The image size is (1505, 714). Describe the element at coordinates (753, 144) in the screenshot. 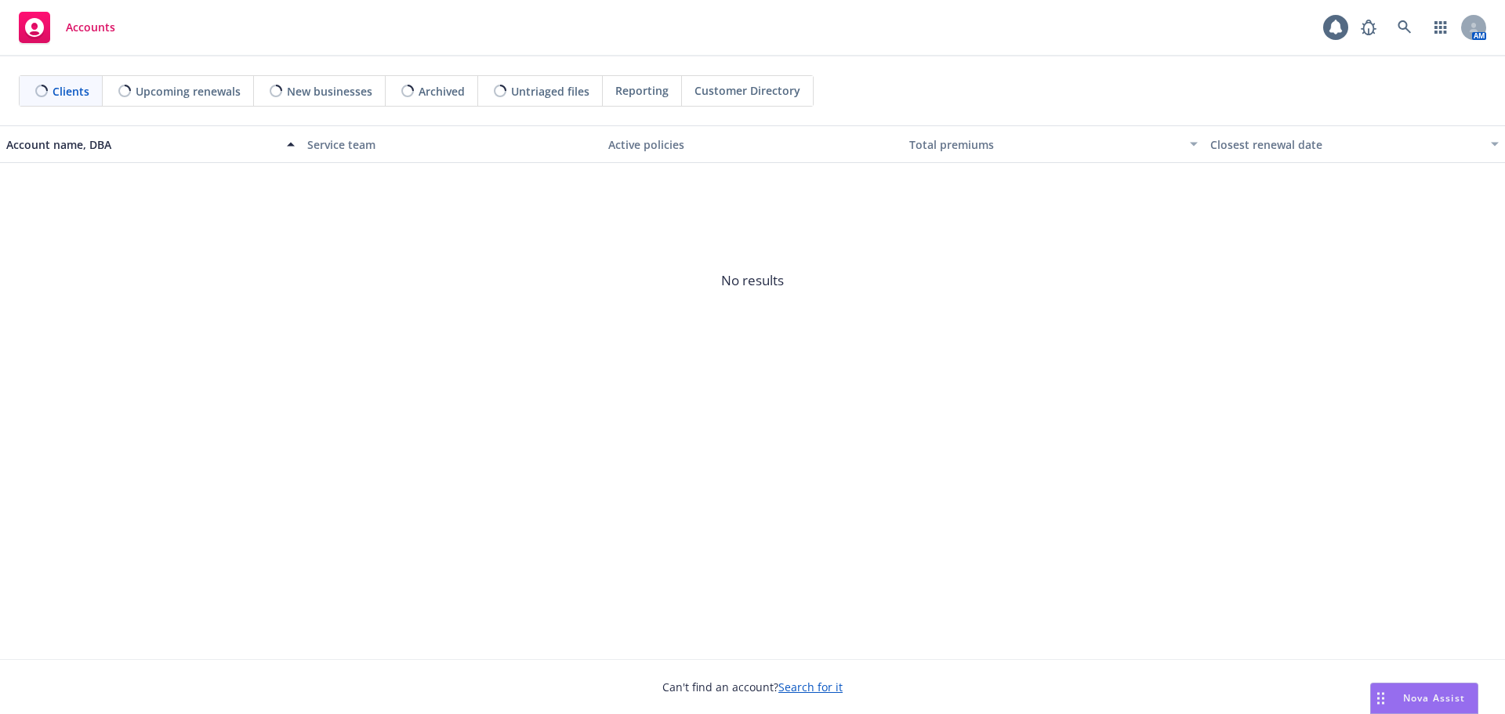

I see `div: Active policies` at that location.